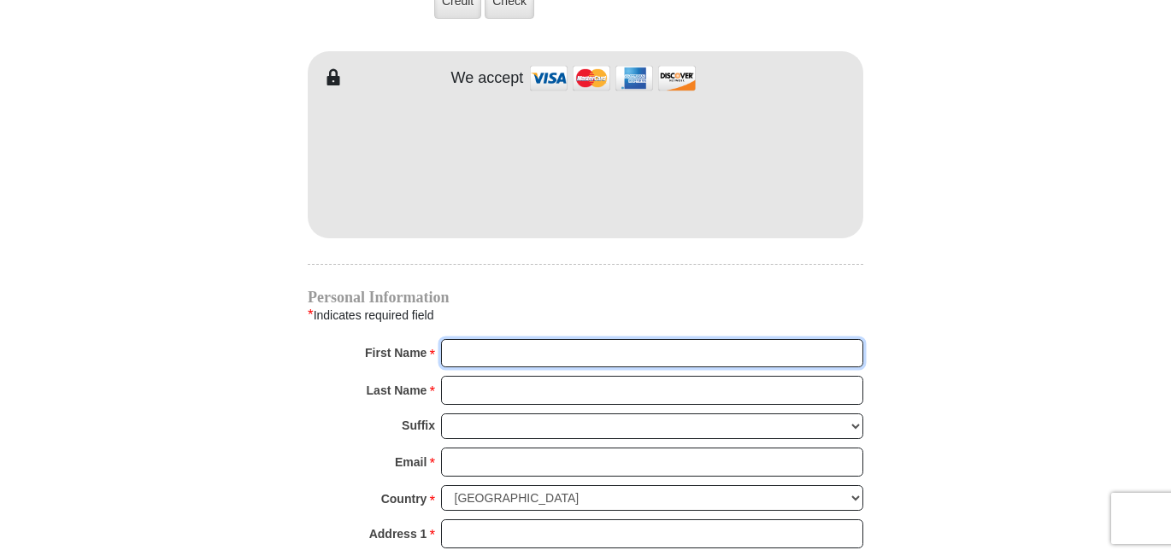 This screenshot has height=556, width=1171. Describe the element at coordinates (585, 315) in the screenshot. I see `div: Indicates required field` at that location.